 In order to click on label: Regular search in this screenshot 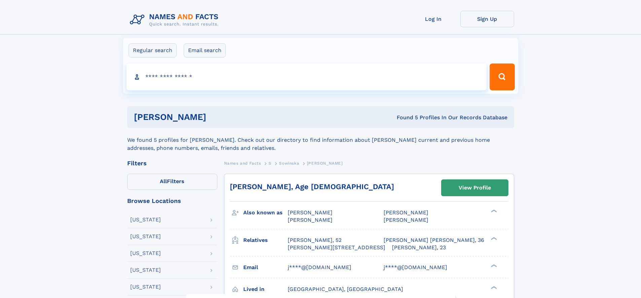, I will do `click(152, 50)`.